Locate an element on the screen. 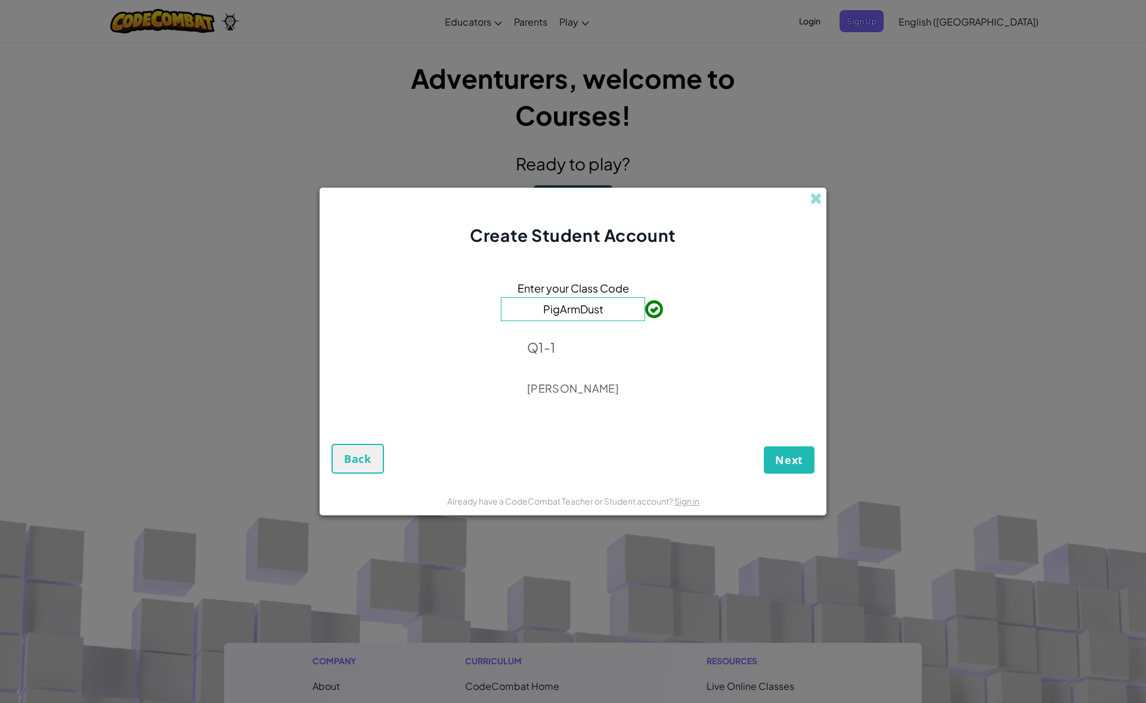 Image resolution: width=1146 pixels, height=703 pixels. button: Back is located at coordinates (358, 459).